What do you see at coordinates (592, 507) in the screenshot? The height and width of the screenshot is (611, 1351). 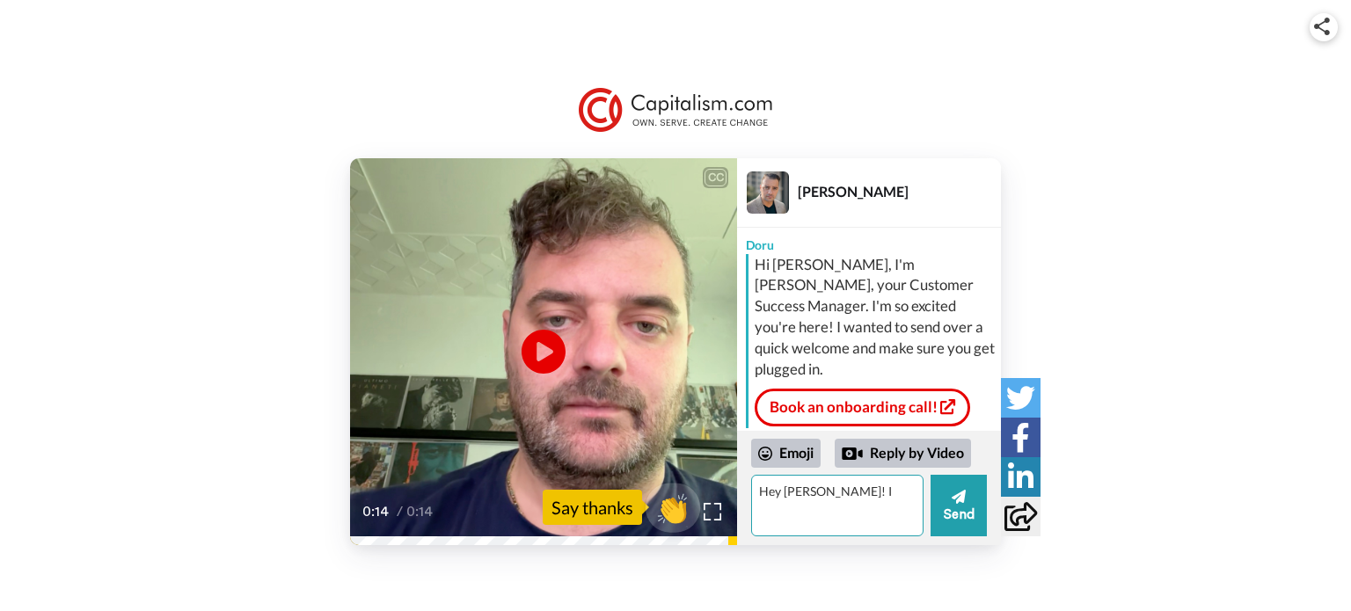 I see `div: Say thanks` at bounding box center [592, 507].